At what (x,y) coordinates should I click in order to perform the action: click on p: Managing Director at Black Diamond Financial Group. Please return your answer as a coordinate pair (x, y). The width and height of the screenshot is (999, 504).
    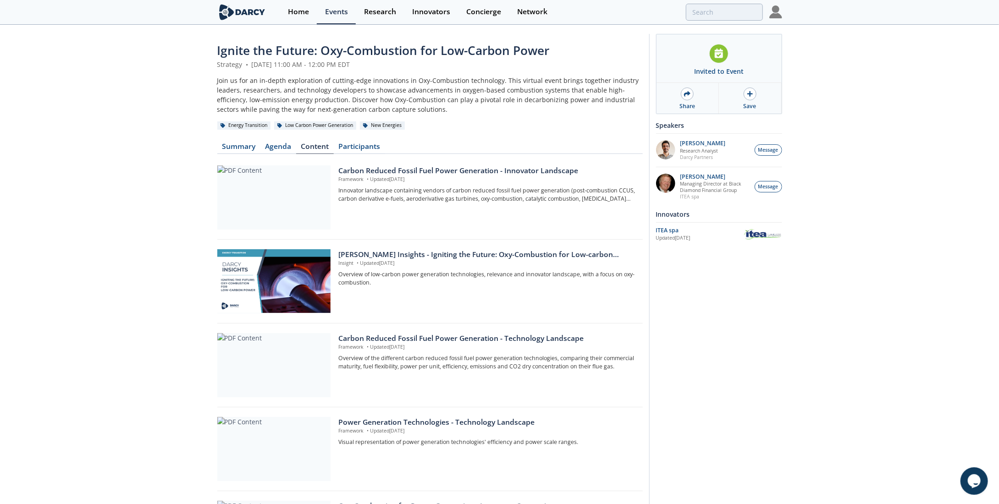
    Looking at the image, I should click on (715, 187).